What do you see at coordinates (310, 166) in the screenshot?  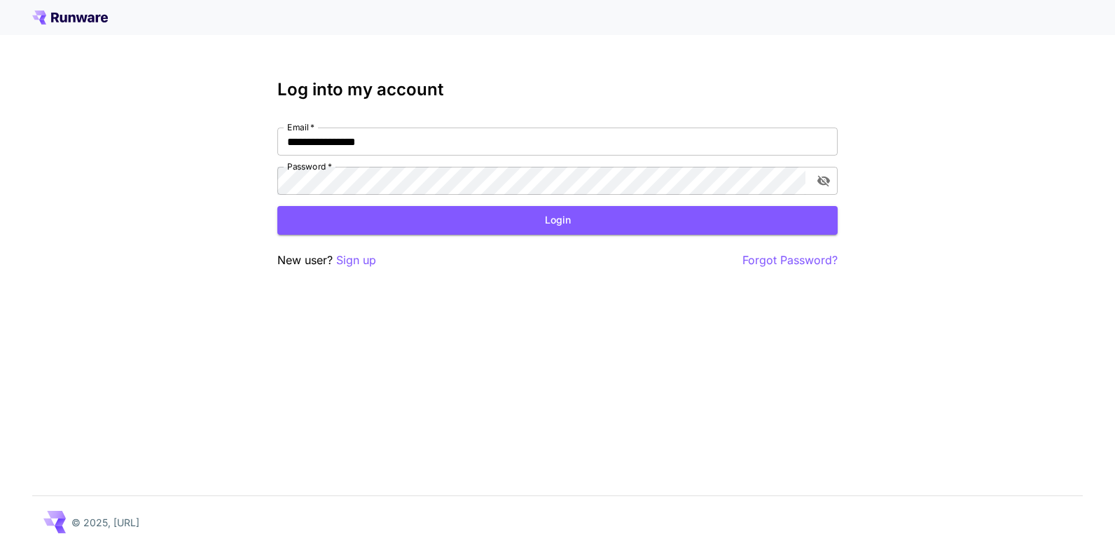 I see `label: Password` at bounding box center [310, 166].